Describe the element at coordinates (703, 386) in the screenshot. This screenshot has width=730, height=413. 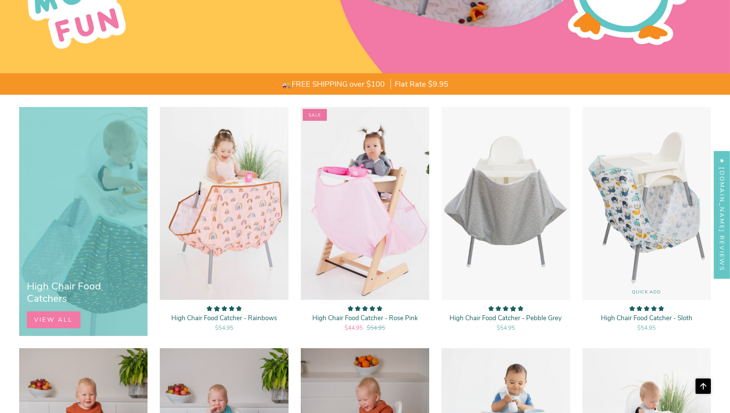
I see `button: Scroll to top` at that location.